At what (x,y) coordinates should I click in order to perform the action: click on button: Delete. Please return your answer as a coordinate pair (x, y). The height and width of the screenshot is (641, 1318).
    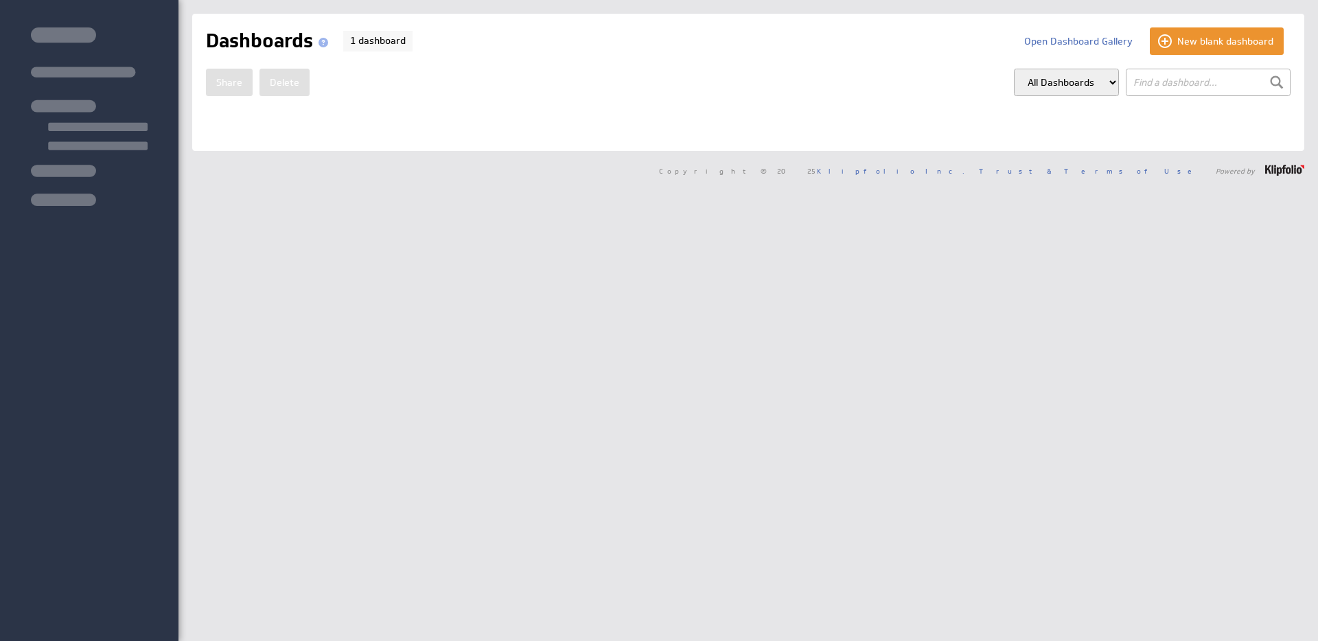
    Looking at the image, I should click on (284, 82).